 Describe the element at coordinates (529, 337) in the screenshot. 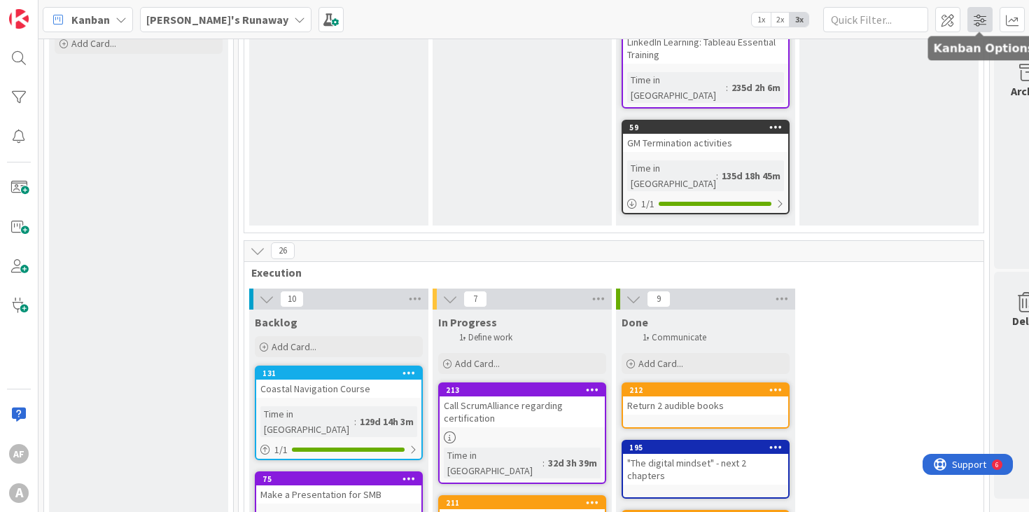

I see `li: Define work` at that location.